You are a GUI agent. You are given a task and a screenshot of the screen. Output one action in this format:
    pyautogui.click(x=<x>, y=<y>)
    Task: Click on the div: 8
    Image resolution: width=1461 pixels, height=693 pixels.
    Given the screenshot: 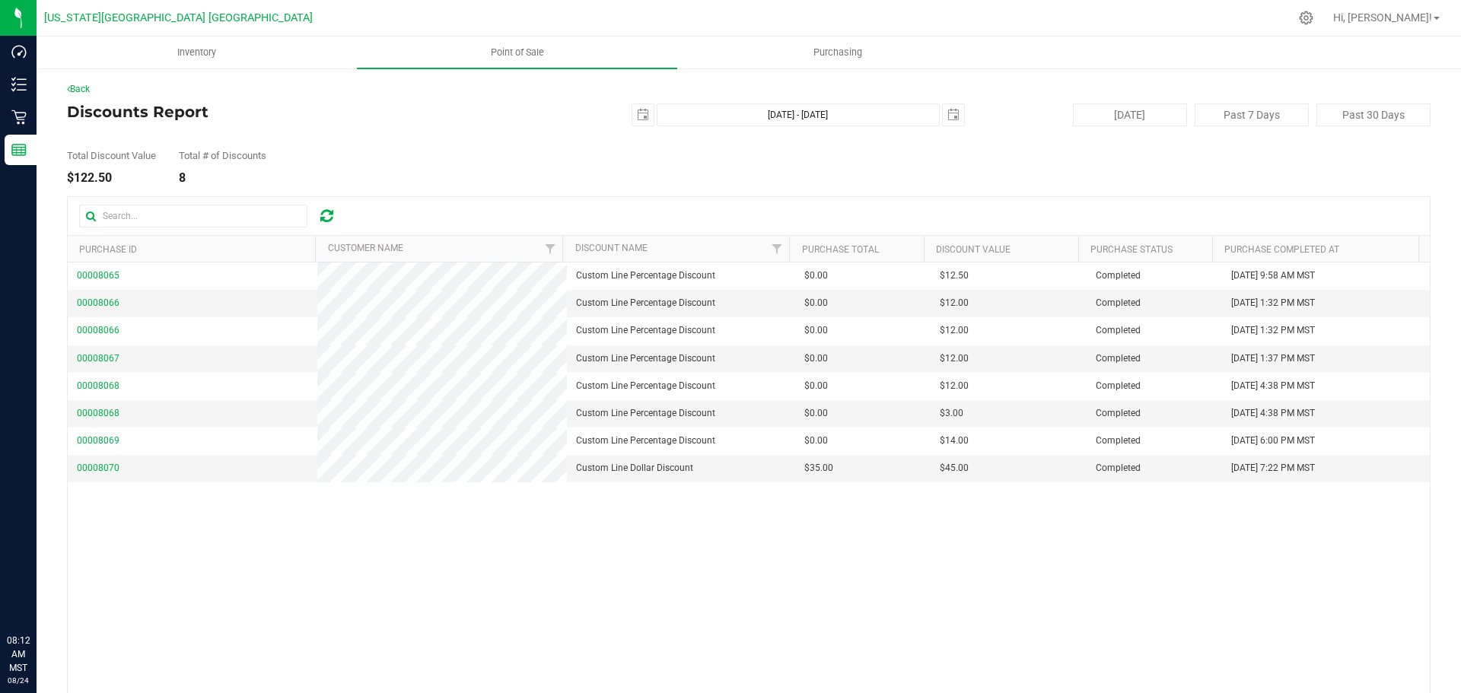 What is the action you would take?
    pyautogui.click(x=222, y=178)
    